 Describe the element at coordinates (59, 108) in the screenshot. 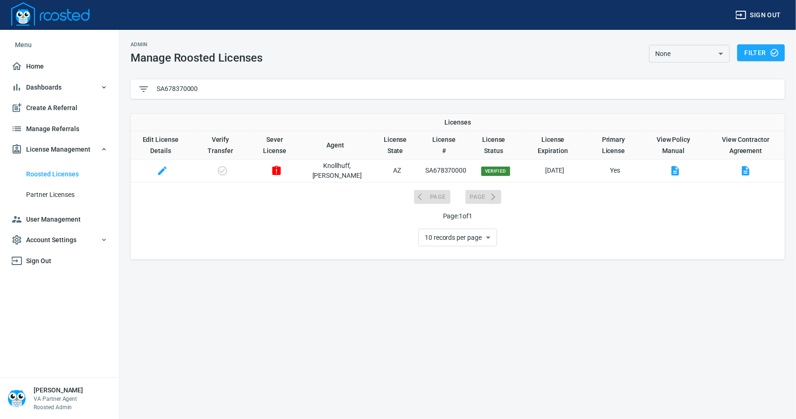

I see `span: Create A Referral` at that location.